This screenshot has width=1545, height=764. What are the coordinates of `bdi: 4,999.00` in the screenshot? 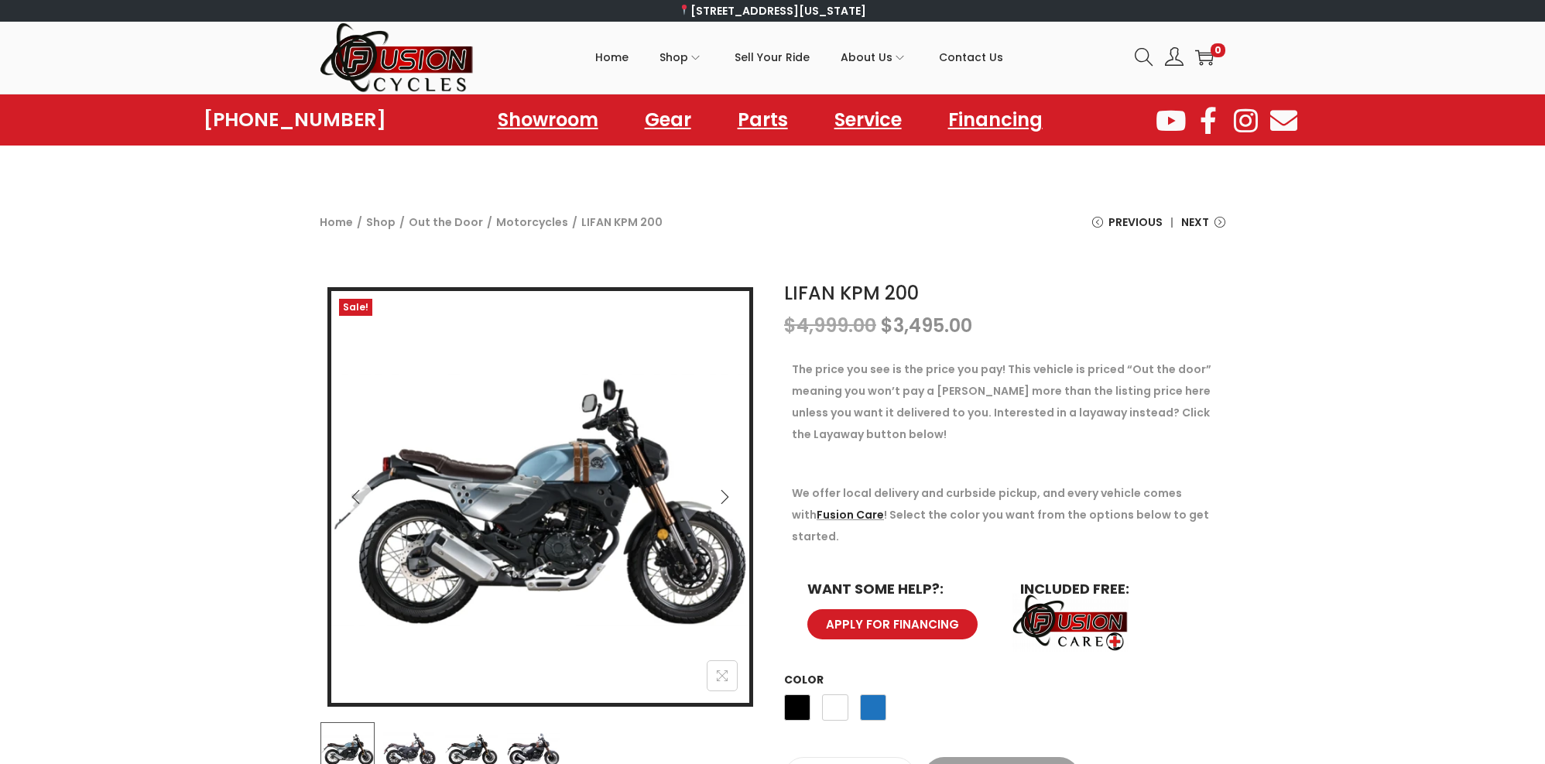 It's located at (830, 325).